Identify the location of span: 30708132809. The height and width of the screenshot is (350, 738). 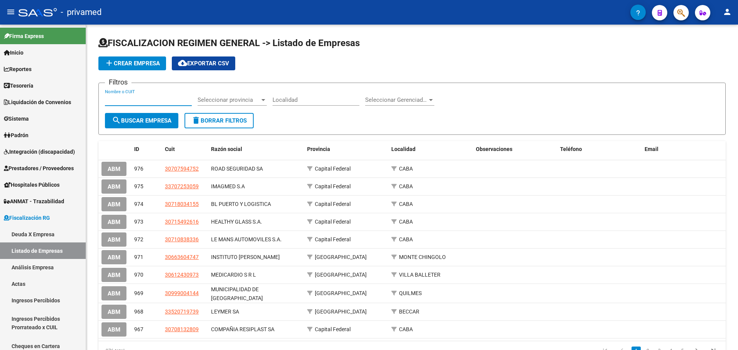
(182, 330).